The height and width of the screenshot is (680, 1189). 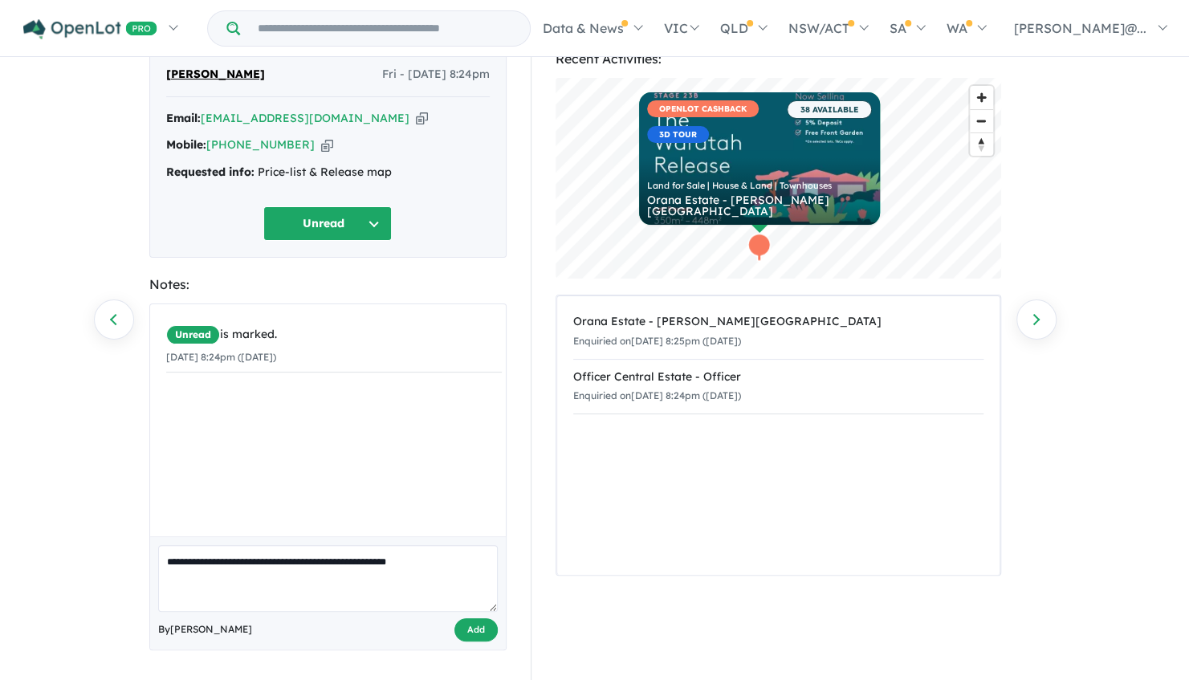 What do you see at coordinates (778, 59) in the screenshot?
I see `div: Recent Activities:` at bounding box center [778, 59].